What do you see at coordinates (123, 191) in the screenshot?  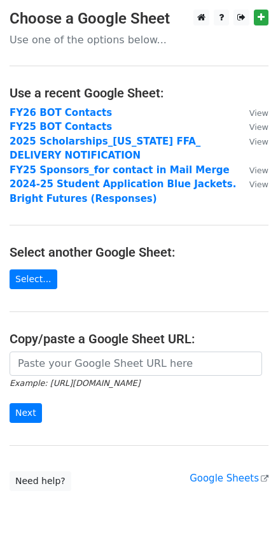 I see `strong: 2024-25 Student Application Blue Jackets. Bright Futures (Responses)` at bounding box center [123, 191].